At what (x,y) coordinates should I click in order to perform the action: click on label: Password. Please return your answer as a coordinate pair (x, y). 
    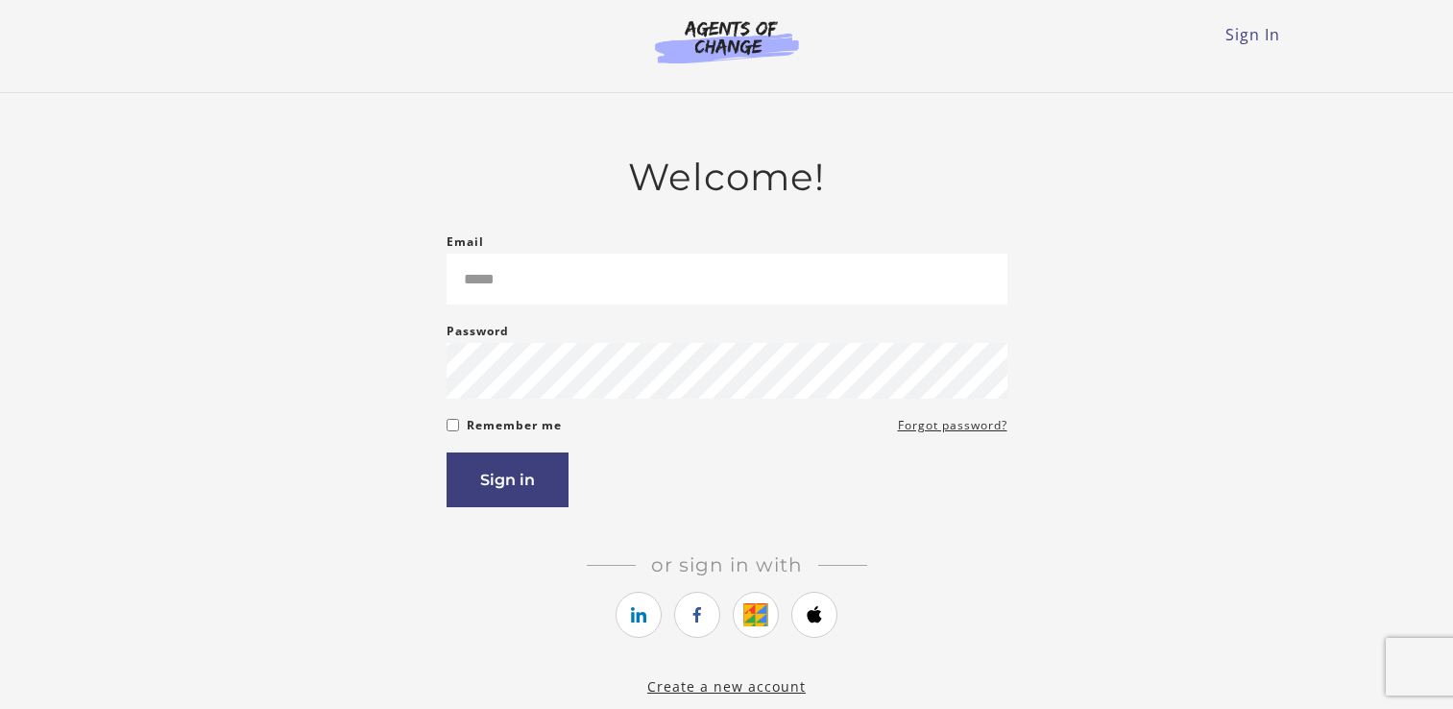
    Looking at the image, I should click on (477, 331).